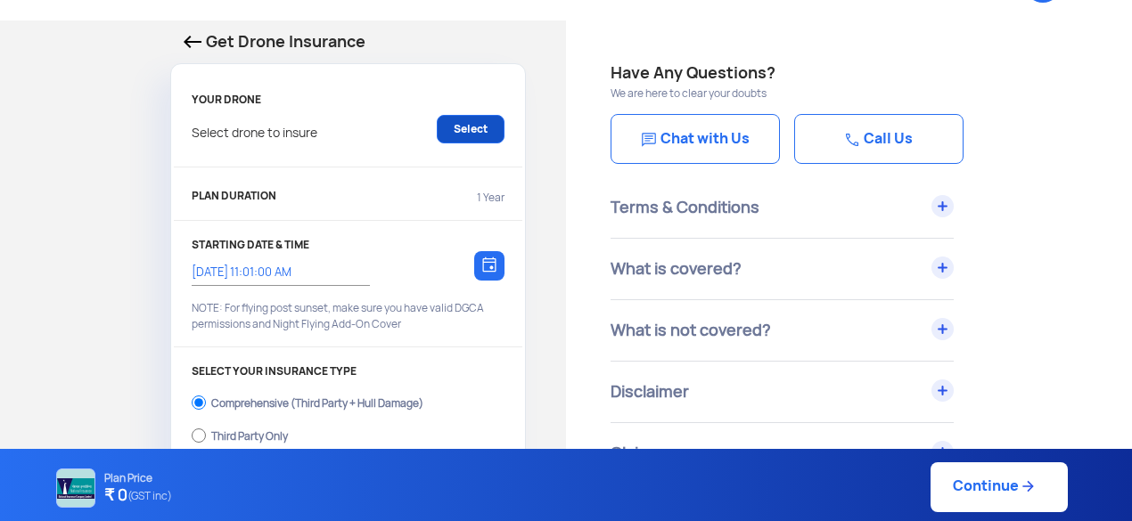 The height and width of the screenshot is (521, 1132). What do you see at coordinates (489, 265) in the screenshot?
I see `img: calendar-icon` at bounding box center [489, 265].